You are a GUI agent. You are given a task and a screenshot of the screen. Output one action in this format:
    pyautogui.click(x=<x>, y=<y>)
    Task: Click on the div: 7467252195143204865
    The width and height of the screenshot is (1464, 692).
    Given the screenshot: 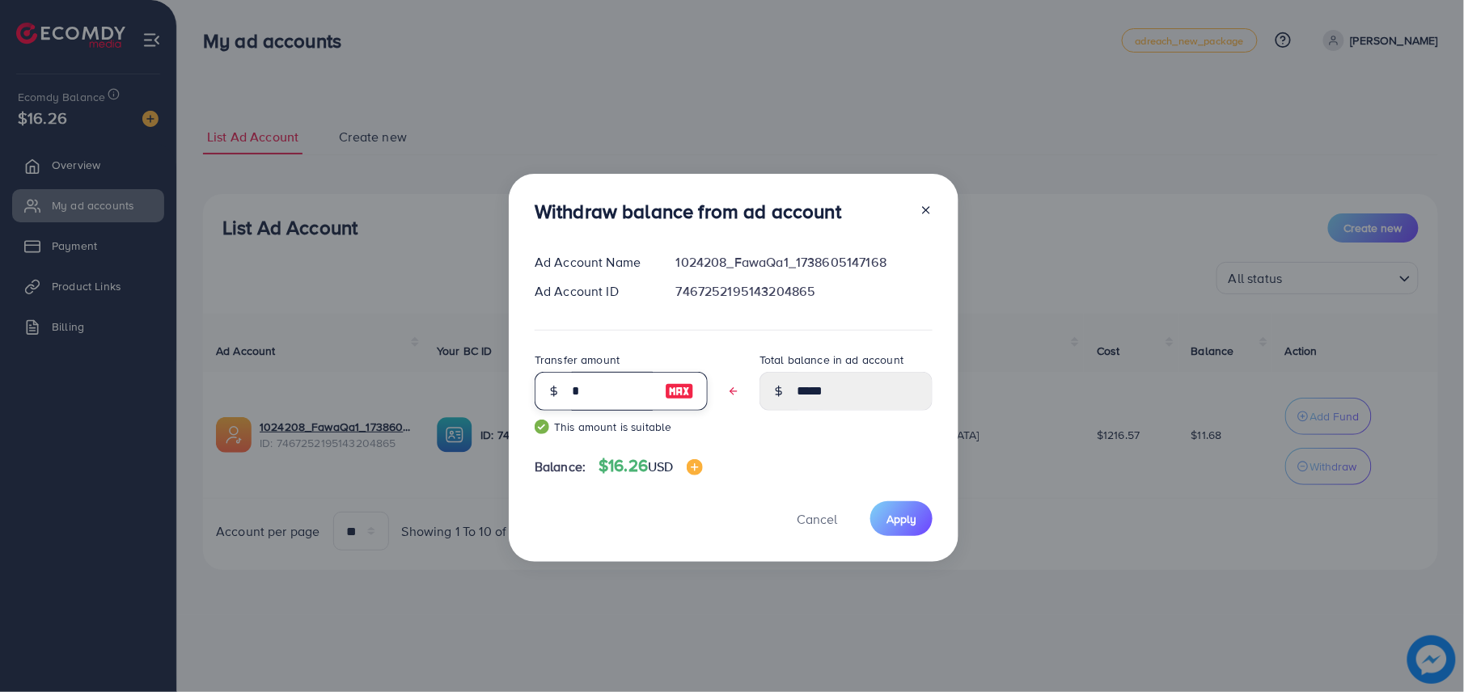 What is the action you would take?
    pyautogui.click(x=804, y=291)
    